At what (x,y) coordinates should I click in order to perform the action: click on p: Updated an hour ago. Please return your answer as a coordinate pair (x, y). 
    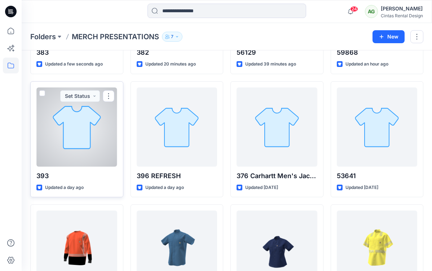
    Looking at the image, I should click on (366, 64).